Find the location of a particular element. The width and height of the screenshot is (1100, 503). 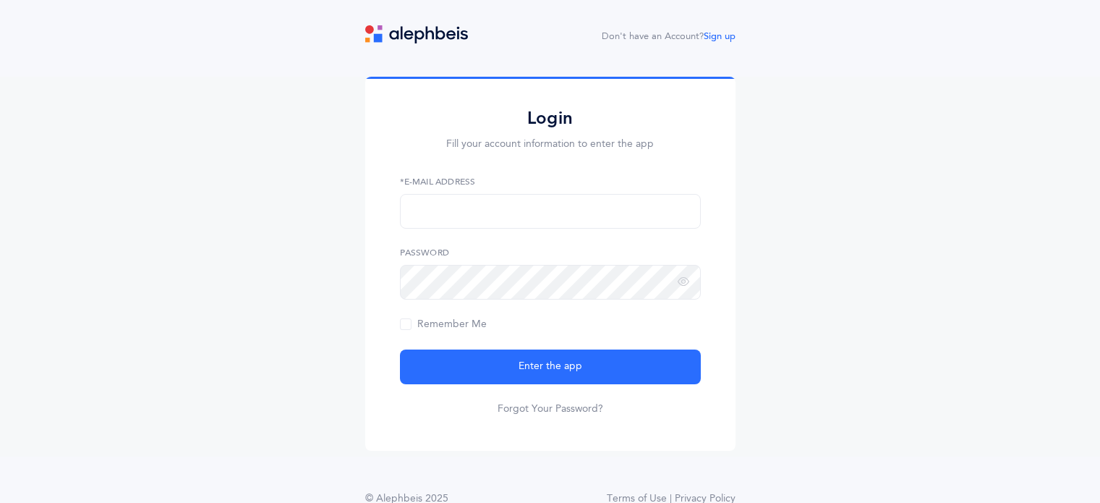

p: Fill your account information to enter the app is located at coordinates (551, 144).